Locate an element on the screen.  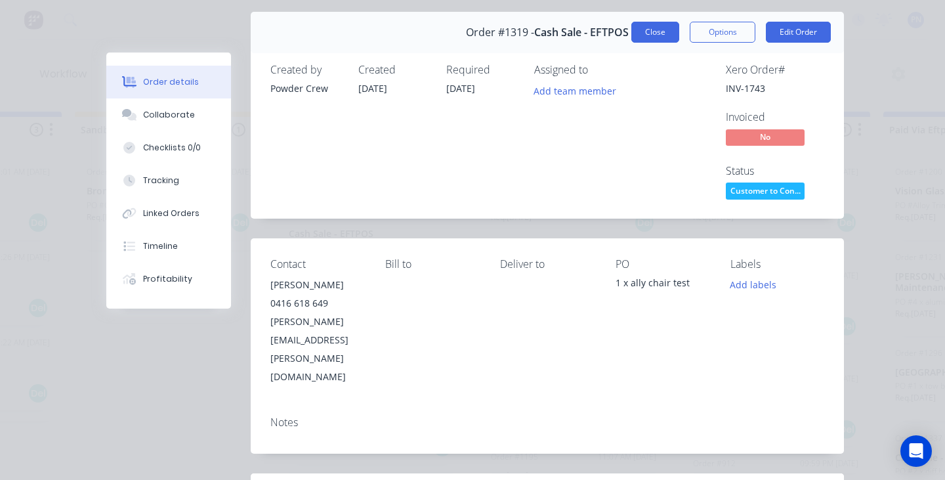
div: 1 x ally chair test is located at coordinates (662, 285).